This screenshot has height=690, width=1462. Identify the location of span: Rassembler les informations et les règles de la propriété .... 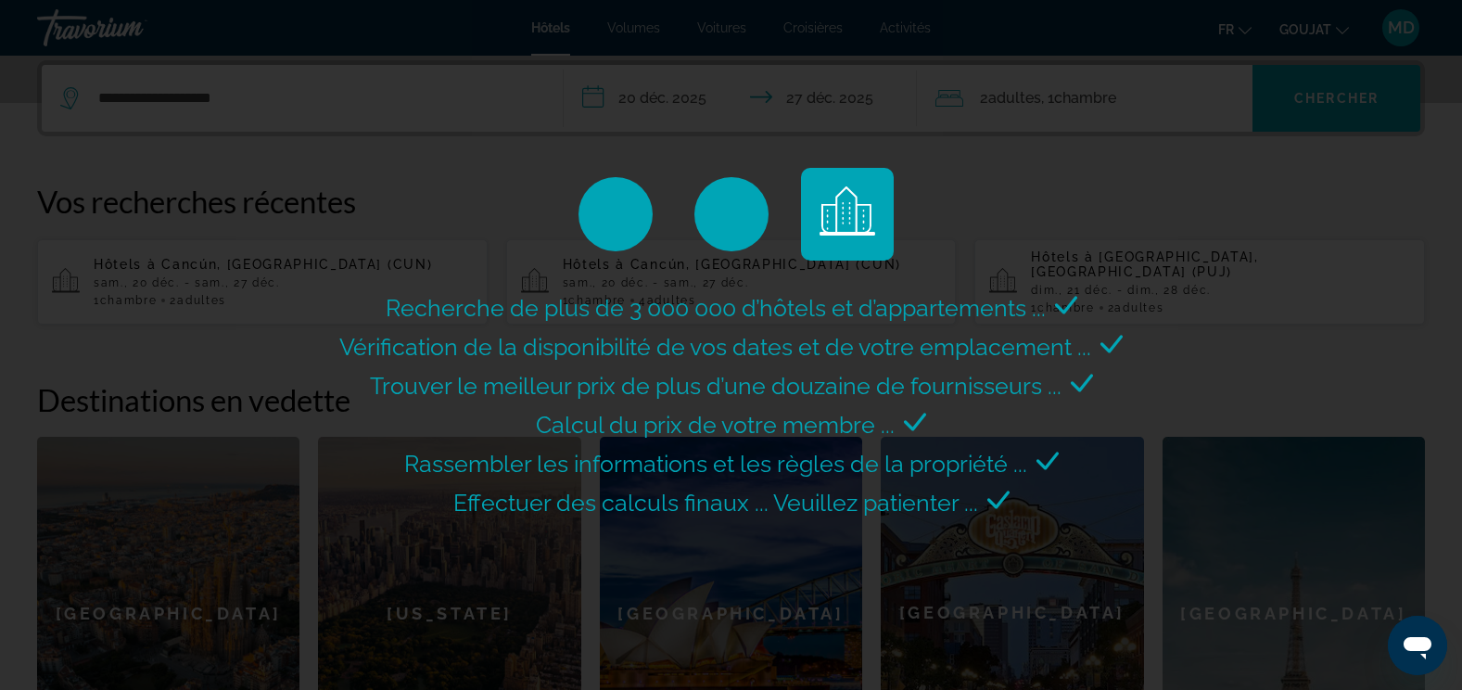
(716, 464).